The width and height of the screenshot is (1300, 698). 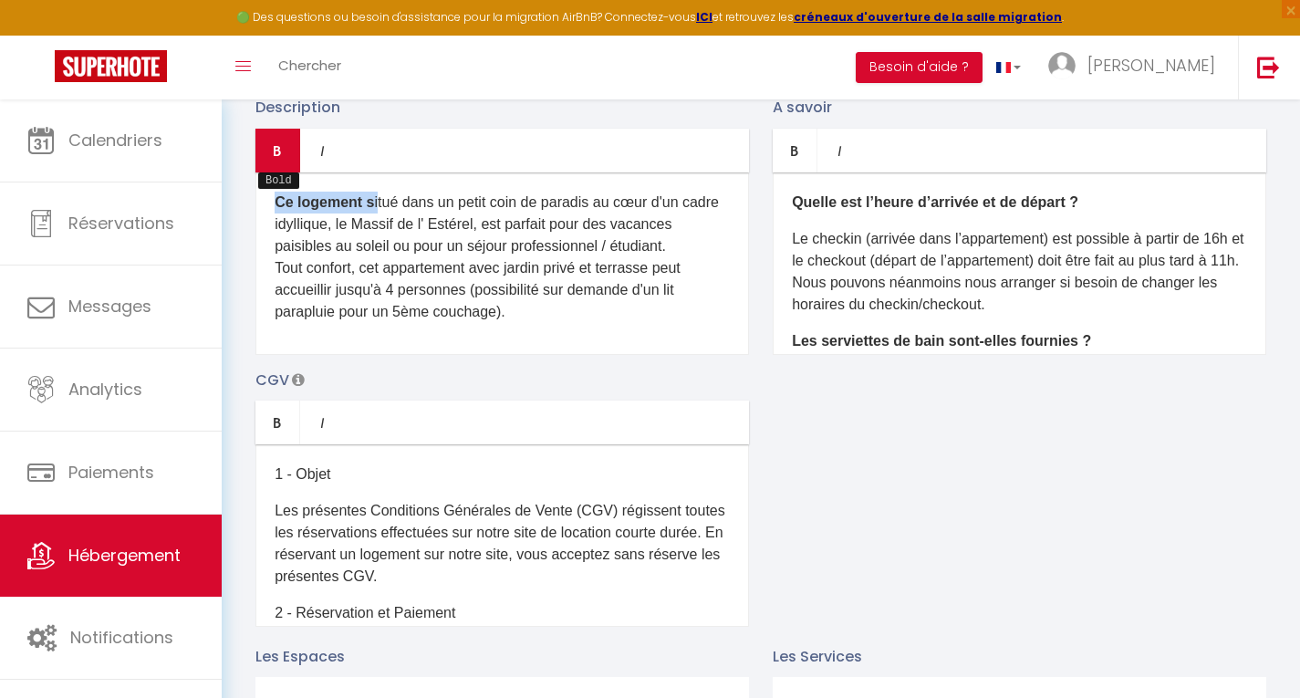 I want to click on a: ICI, so click(x=704, y=16).